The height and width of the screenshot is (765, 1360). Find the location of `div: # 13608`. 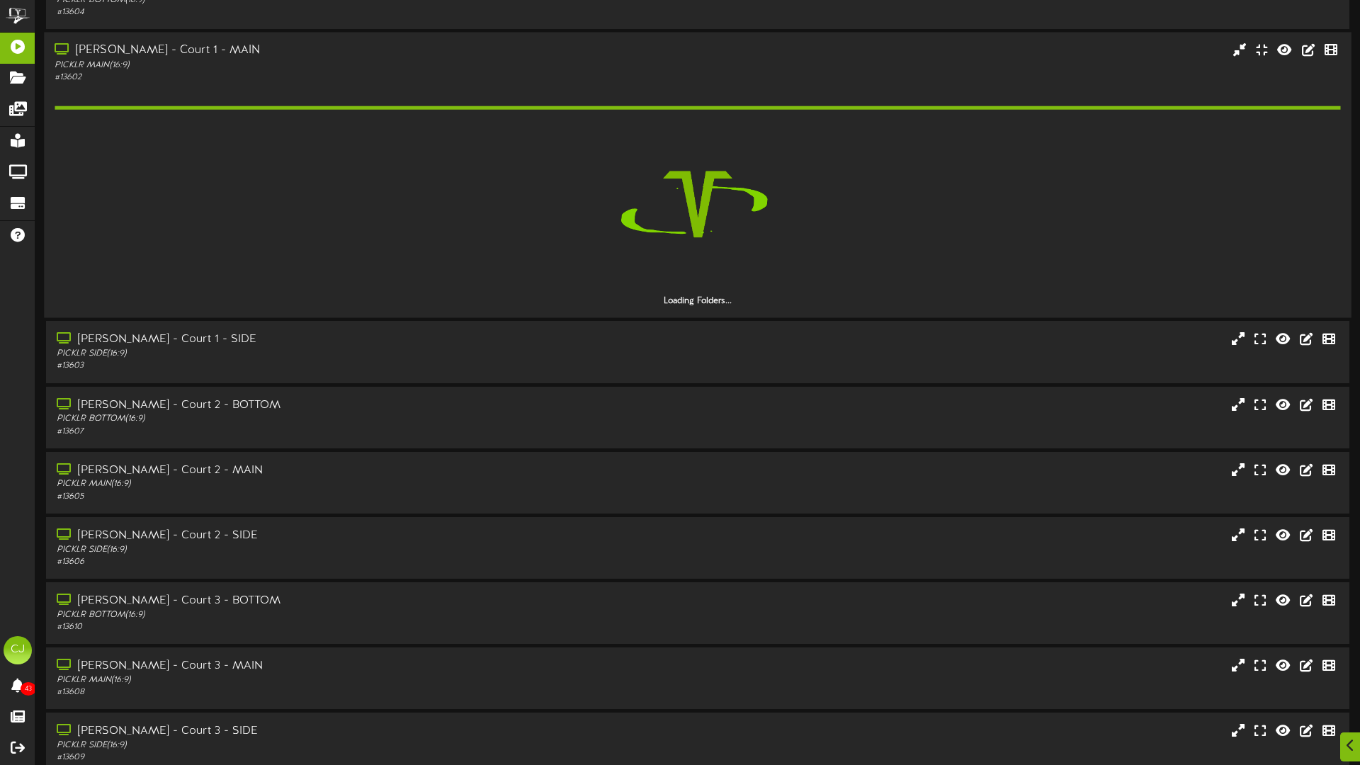

div: # 13608 is located at coordinates (317, 692).